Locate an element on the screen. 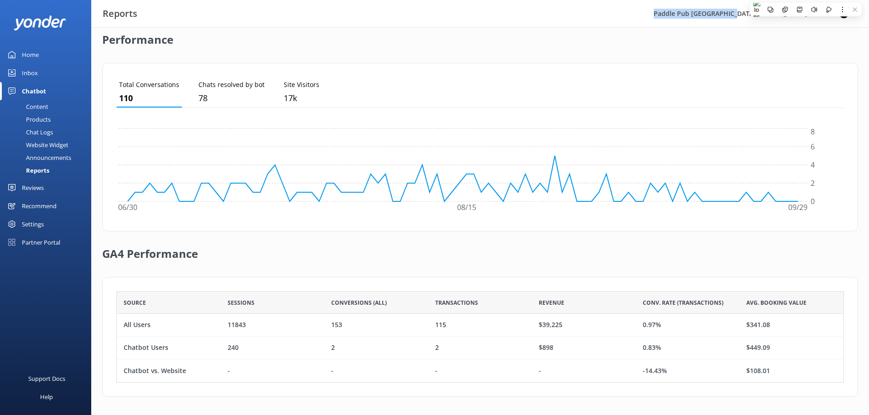  a: Website Widget is located at coordinates (48, 145).